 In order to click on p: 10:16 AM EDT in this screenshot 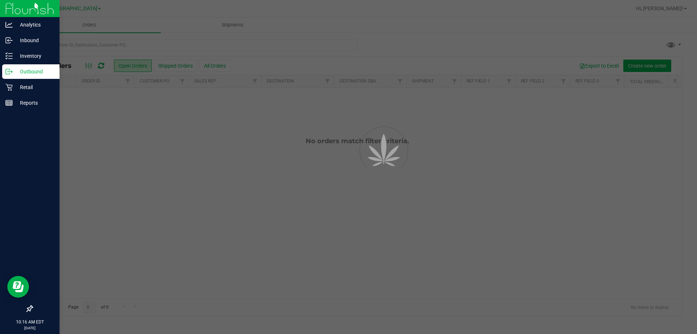, I will do `click(30, 322)`.